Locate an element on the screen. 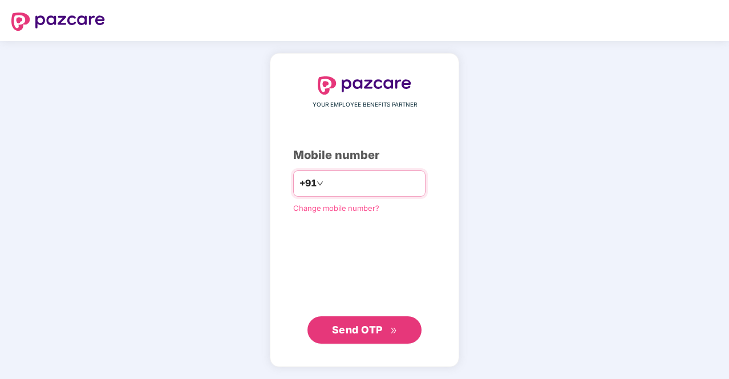 The height and width of the screenshot is (379, 729). span: Send OTP is located at coordinates (357, 330).